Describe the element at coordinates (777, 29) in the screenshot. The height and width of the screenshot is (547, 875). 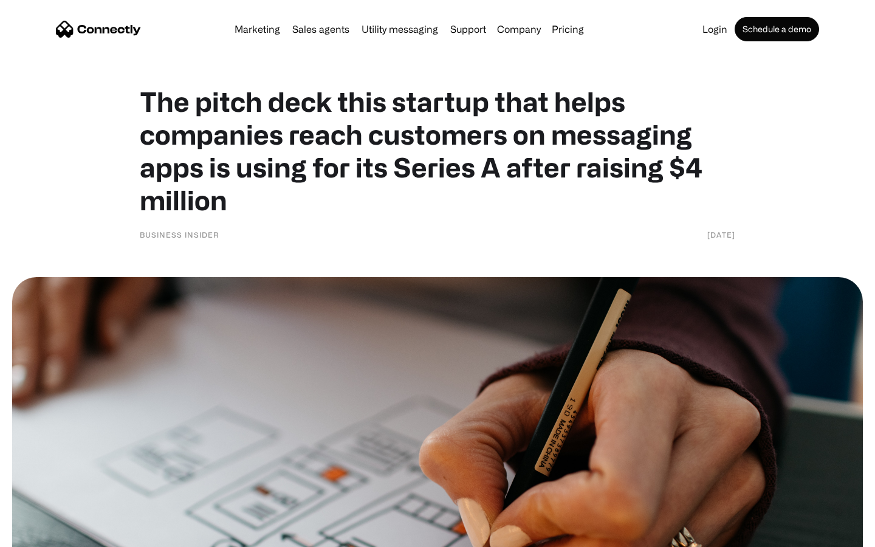
I see `a: Schedule a demo` at that location.